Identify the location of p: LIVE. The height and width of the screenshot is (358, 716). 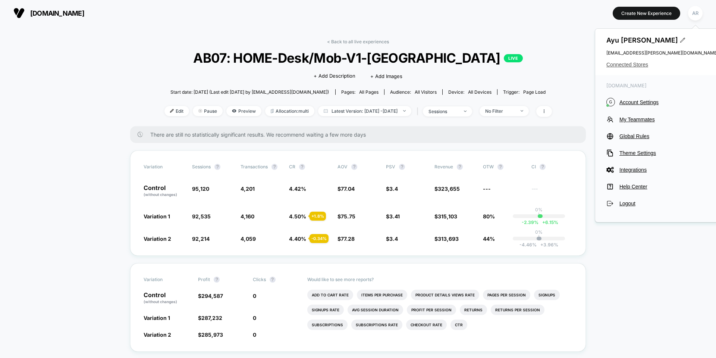
(513, 58).